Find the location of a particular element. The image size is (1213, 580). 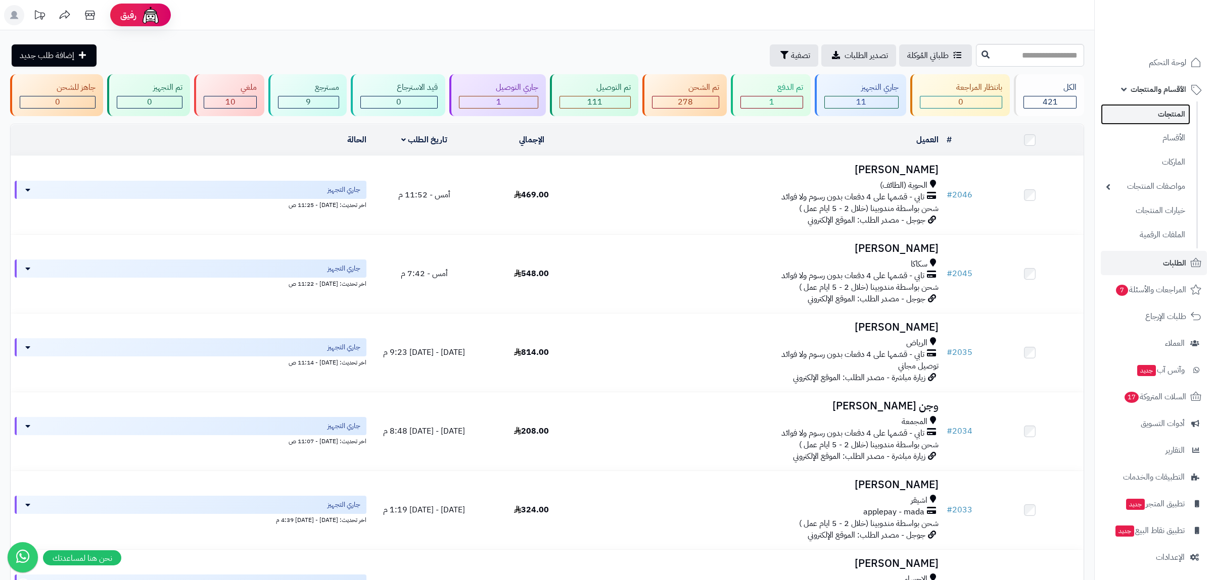

a: مسترجع 9 is located at coordinates (307, 95).